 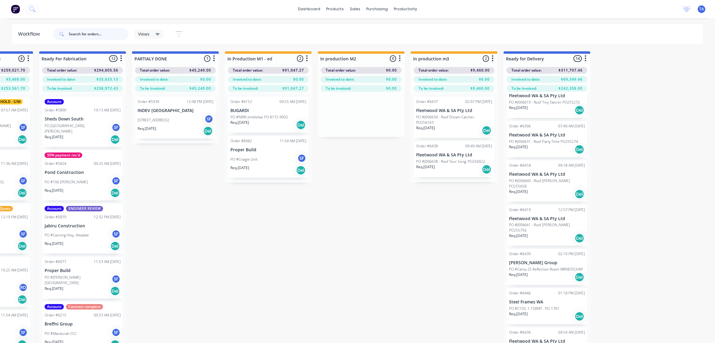 What do you see at coordinates (200, 88) in the screenshot?
I see `span: $45,240.00` at bounding box center [200, 88].